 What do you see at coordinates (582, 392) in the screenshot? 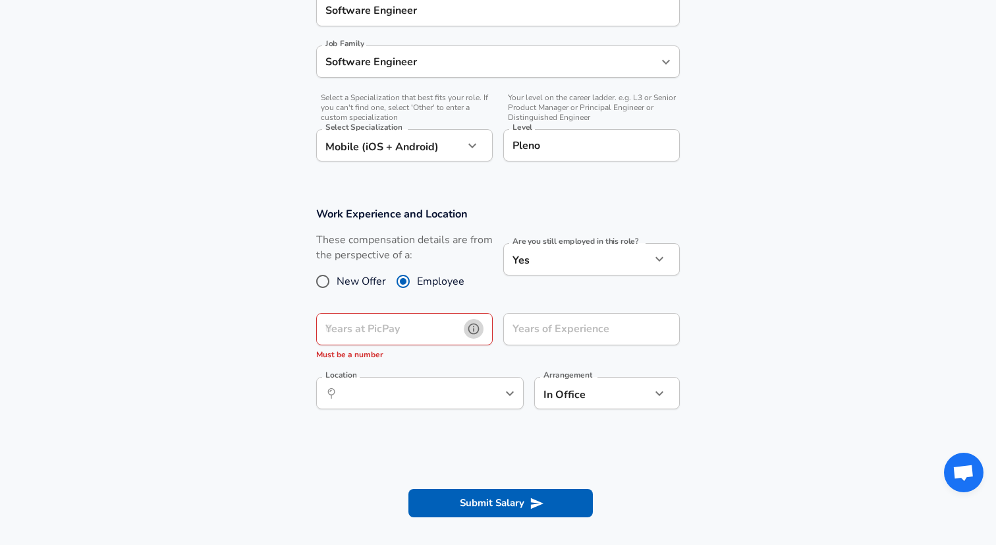
I see `div: In Office` at bounding box center [582, 392].